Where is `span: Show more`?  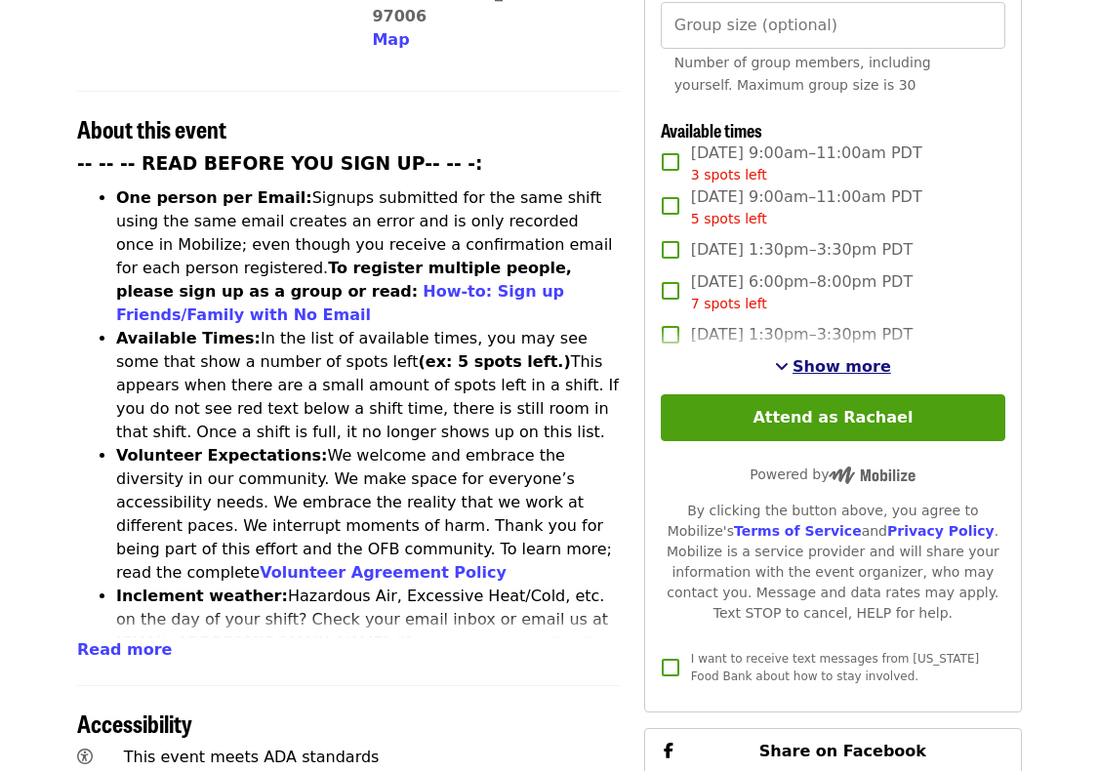
span: Show more is located at coordinates (841, 366).